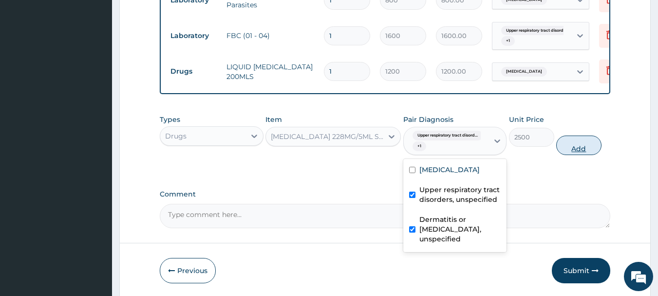  I want to click on td: Laboratory, so click(193, 36).